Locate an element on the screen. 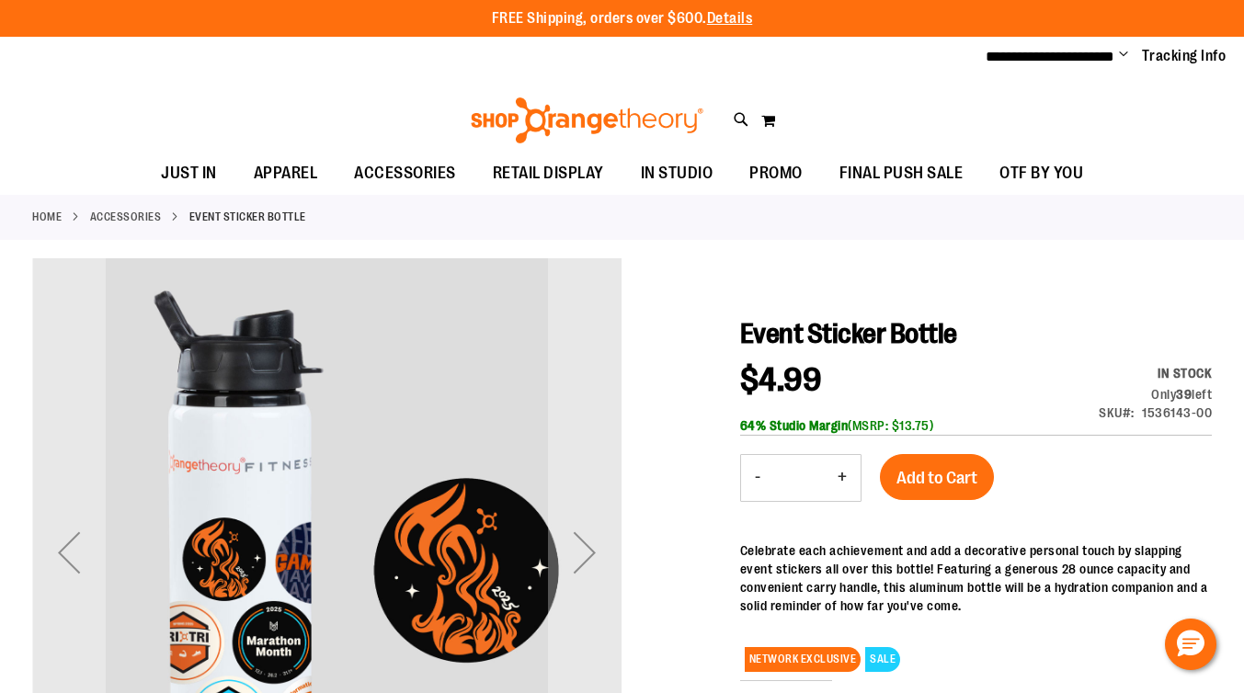 The height and width of the screenshot is (693, 1244). button: Hello, have a question? Let’s chat. is located at coordinates (1190, 644).